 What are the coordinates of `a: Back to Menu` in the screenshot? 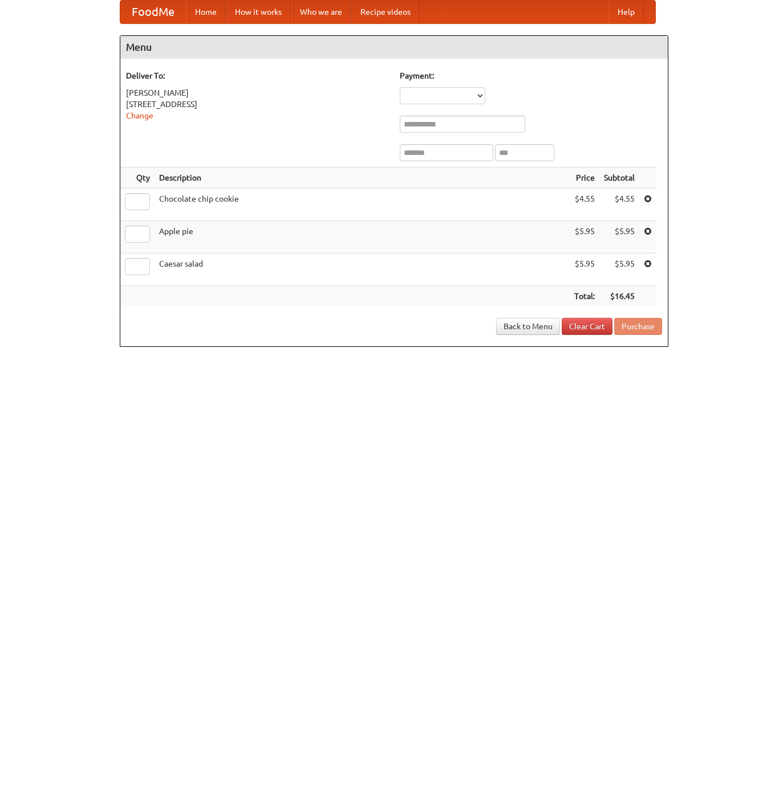 It's located at (528, 327).